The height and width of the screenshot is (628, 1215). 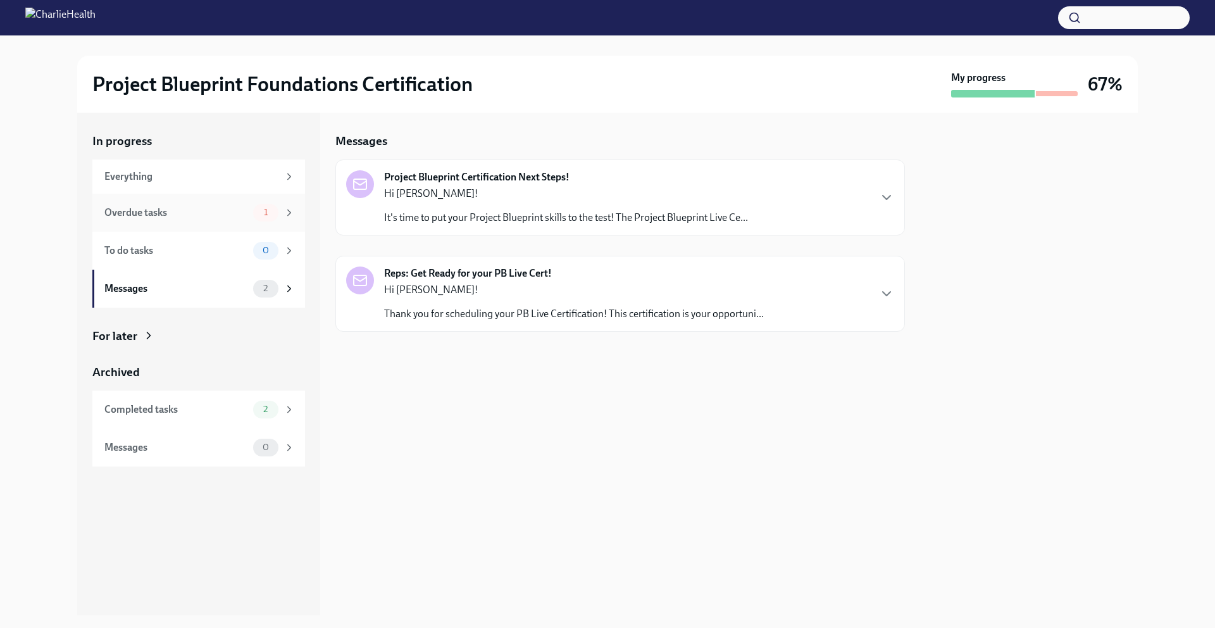 What do you see at coordinates (574, 314) in the screenshot?
I see `p: Thank you for scheduling your PB Live Certification! This certification is your opportuni...` at bounding box center [574, 314].